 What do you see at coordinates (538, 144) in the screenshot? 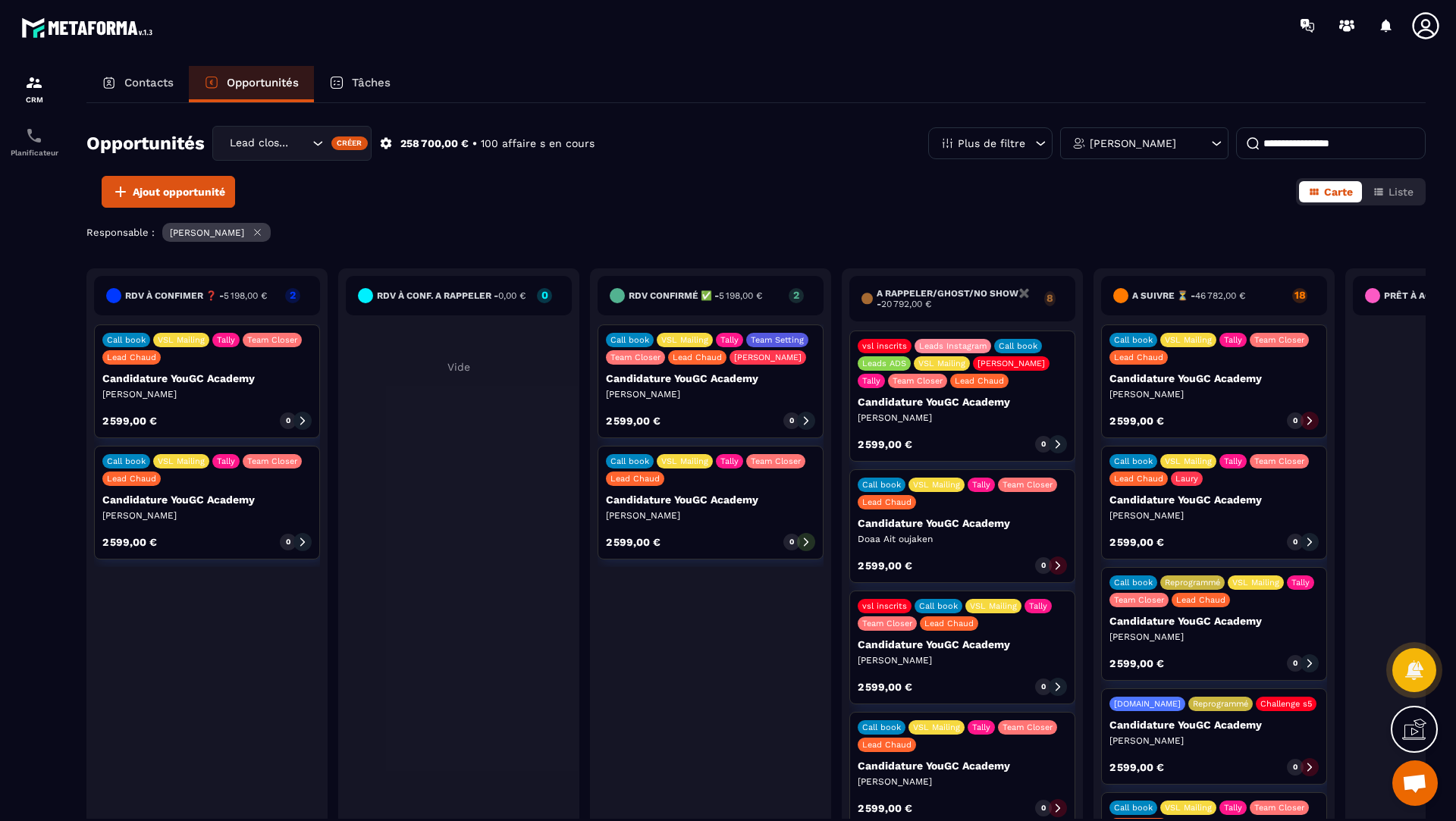
I see `p: 100 affaire s en cours` at bounding box center [538, 144].